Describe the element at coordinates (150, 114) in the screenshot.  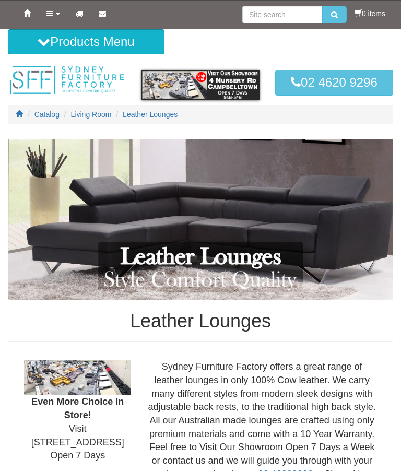
I see `span: Leather Lounges` at that location.